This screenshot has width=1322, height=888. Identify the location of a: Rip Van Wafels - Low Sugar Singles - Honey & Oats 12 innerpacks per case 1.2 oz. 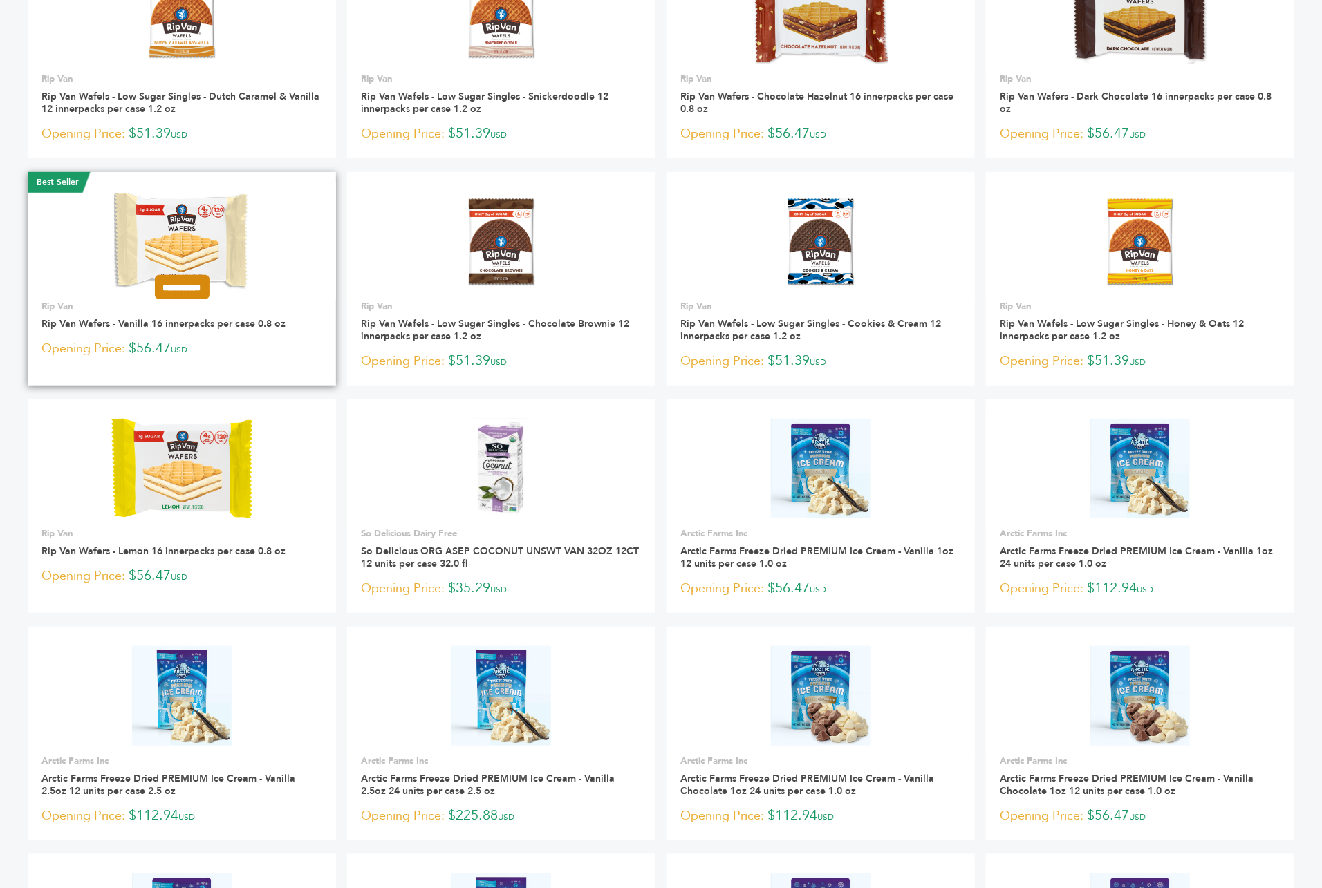
(1121, 330).